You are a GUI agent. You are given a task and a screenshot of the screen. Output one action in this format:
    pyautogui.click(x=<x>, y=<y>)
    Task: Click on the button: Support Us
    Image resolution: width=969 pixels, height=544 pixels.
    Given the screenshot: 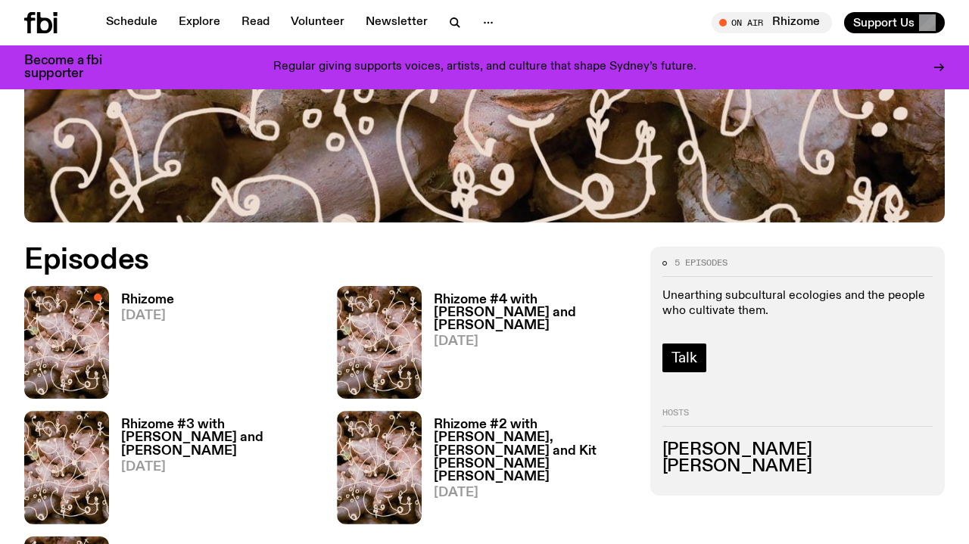 What is the action you would take?
    pyautogui.click(x=894, y=23)
    